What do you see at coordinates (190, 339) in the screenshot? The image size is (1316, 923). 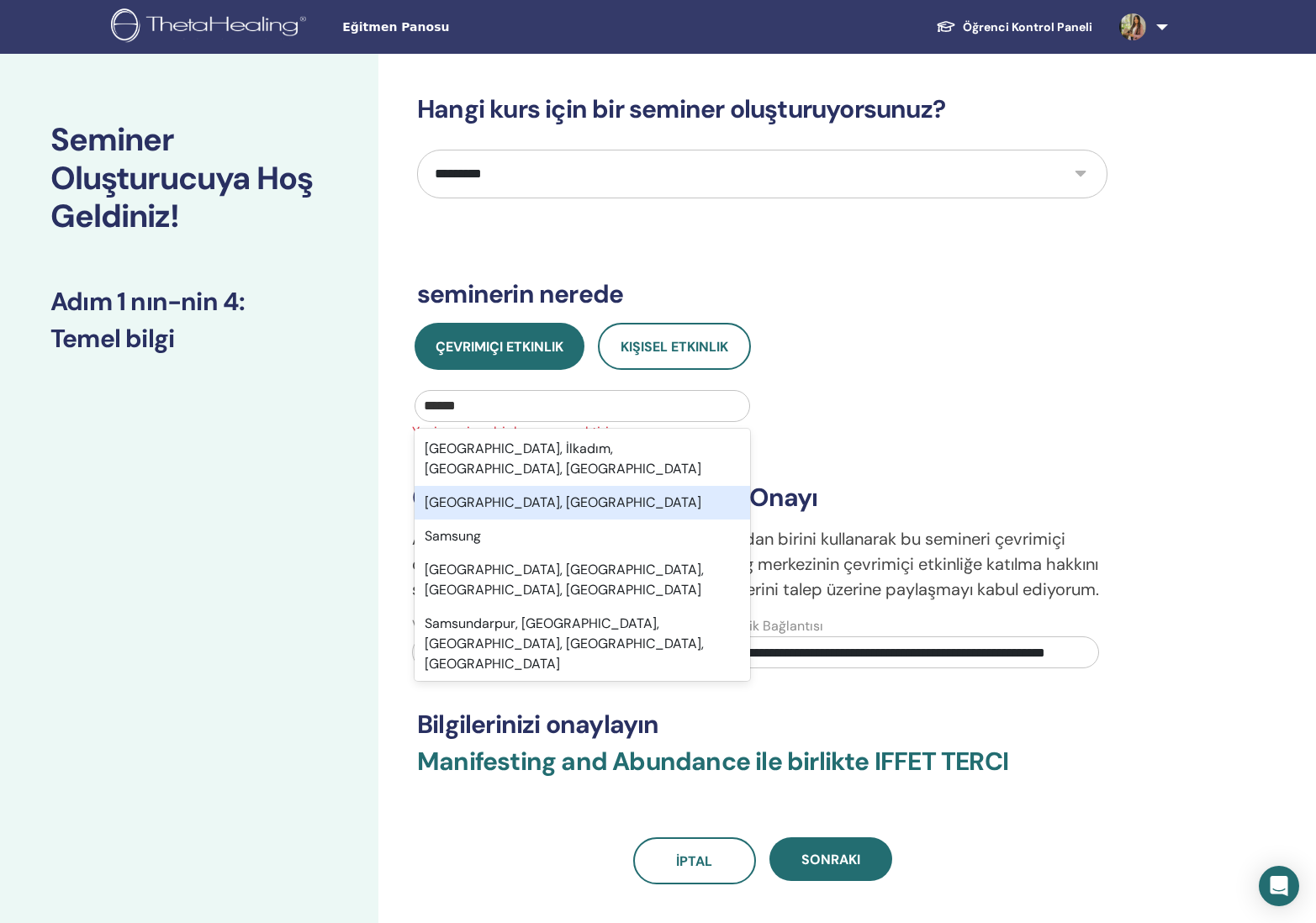 I see `h3: Temel bilgi` at bounding box center [190, 339].